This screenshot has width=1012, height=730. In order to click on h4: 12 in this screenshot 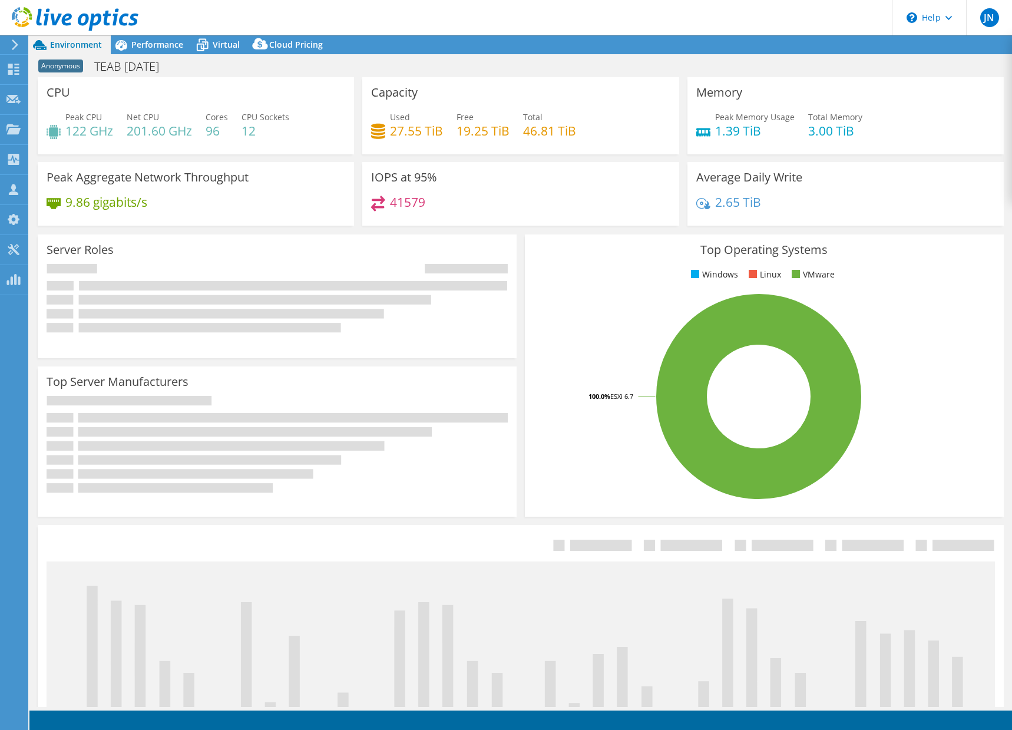, I will do `click(265, 131)`.